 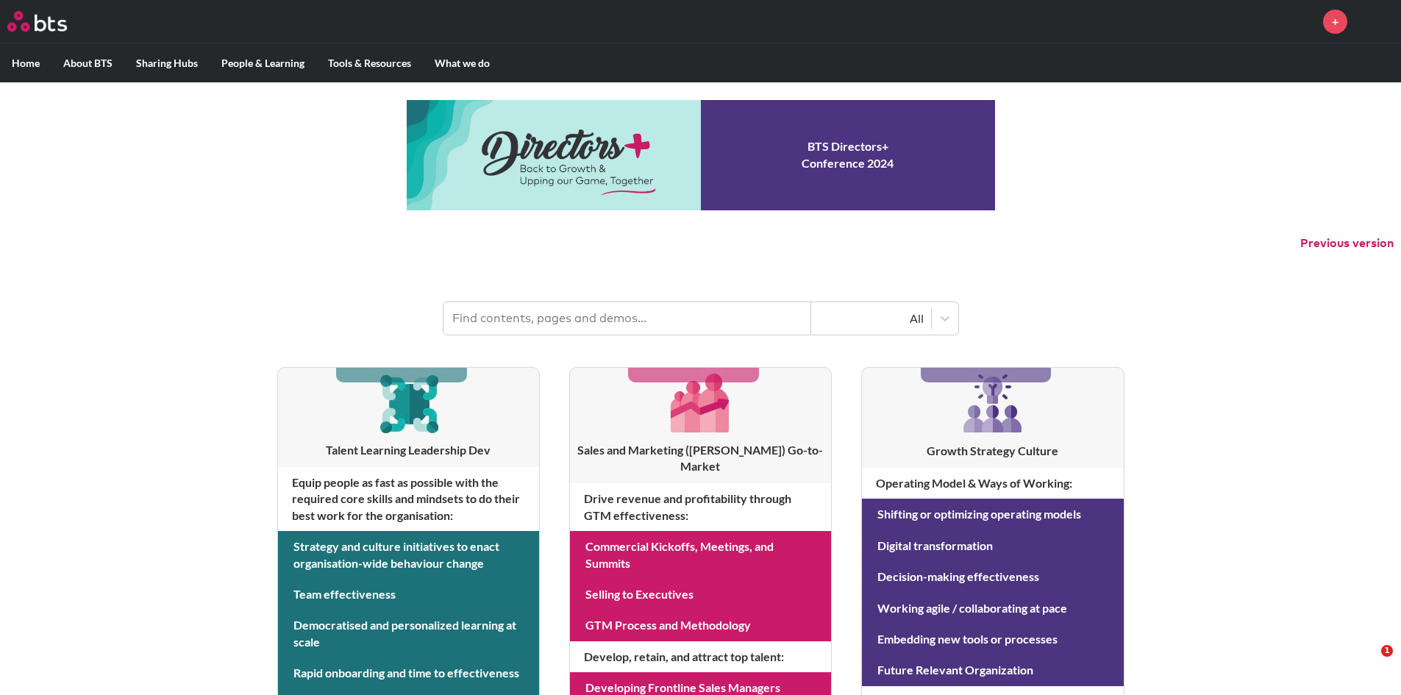 What do you see at coordinates (627, 318) in the screenshot?
I see `input: Find contents, pages and demos...` at bounding box center [627, 318].